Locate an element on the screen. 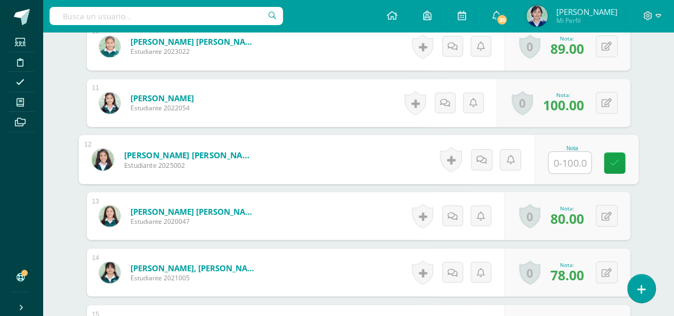 This screenshot has height=316, width=674. span: Estudiante 2021005 is located at coordinates (195, 277).